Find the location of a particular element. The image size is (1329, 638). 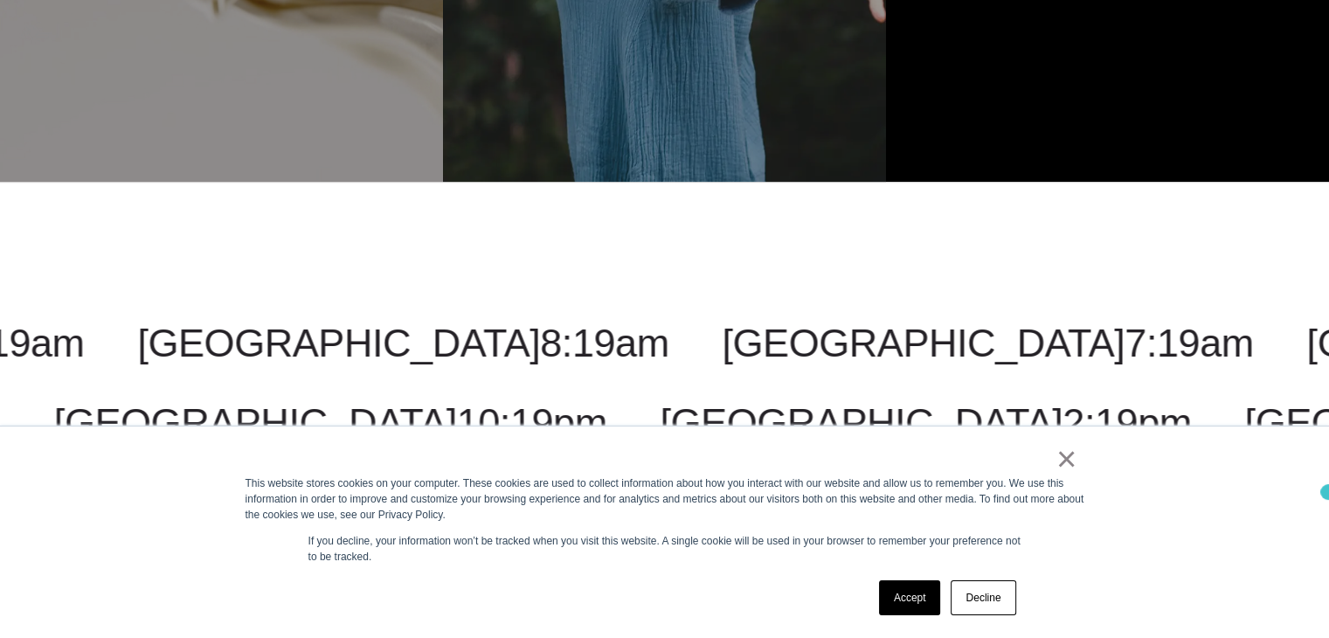

span: 8:19am is located at coordinates (604, 342).